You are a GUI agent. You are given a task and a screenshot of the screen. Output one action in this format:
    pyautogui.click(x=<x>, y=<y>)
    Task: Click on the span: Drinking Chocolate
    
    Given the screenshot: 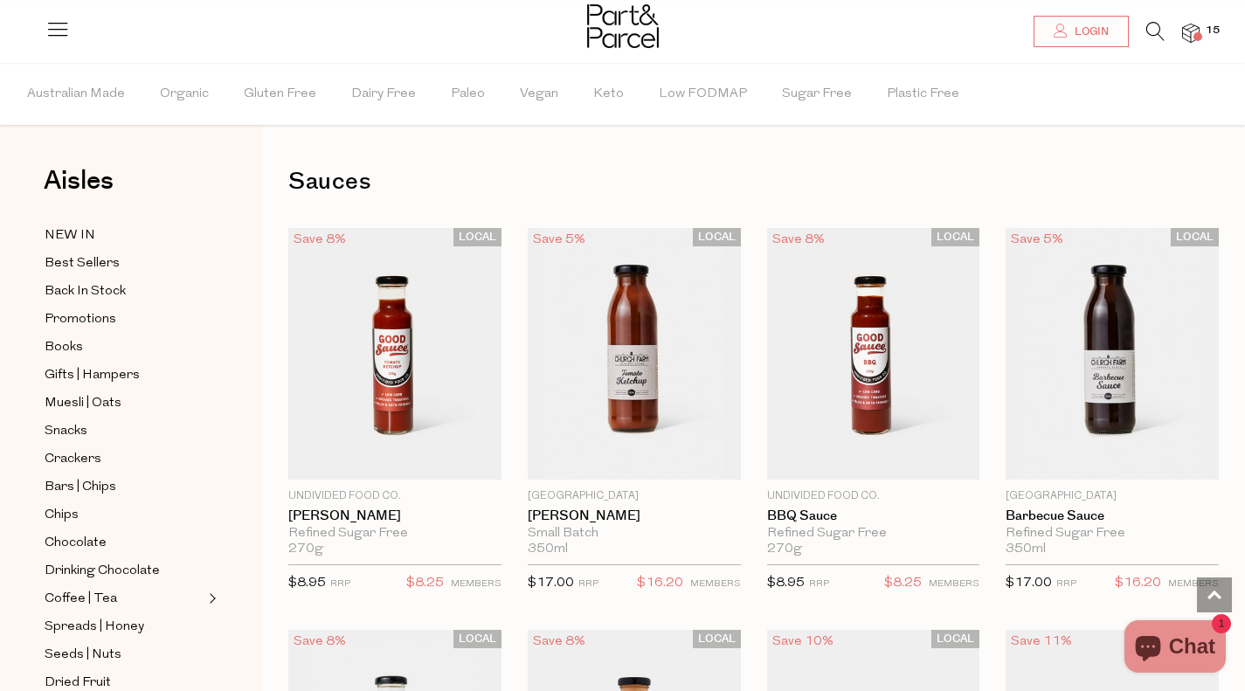 What is the action you would take?
    pyautogui.click(x=102, y=572)
    